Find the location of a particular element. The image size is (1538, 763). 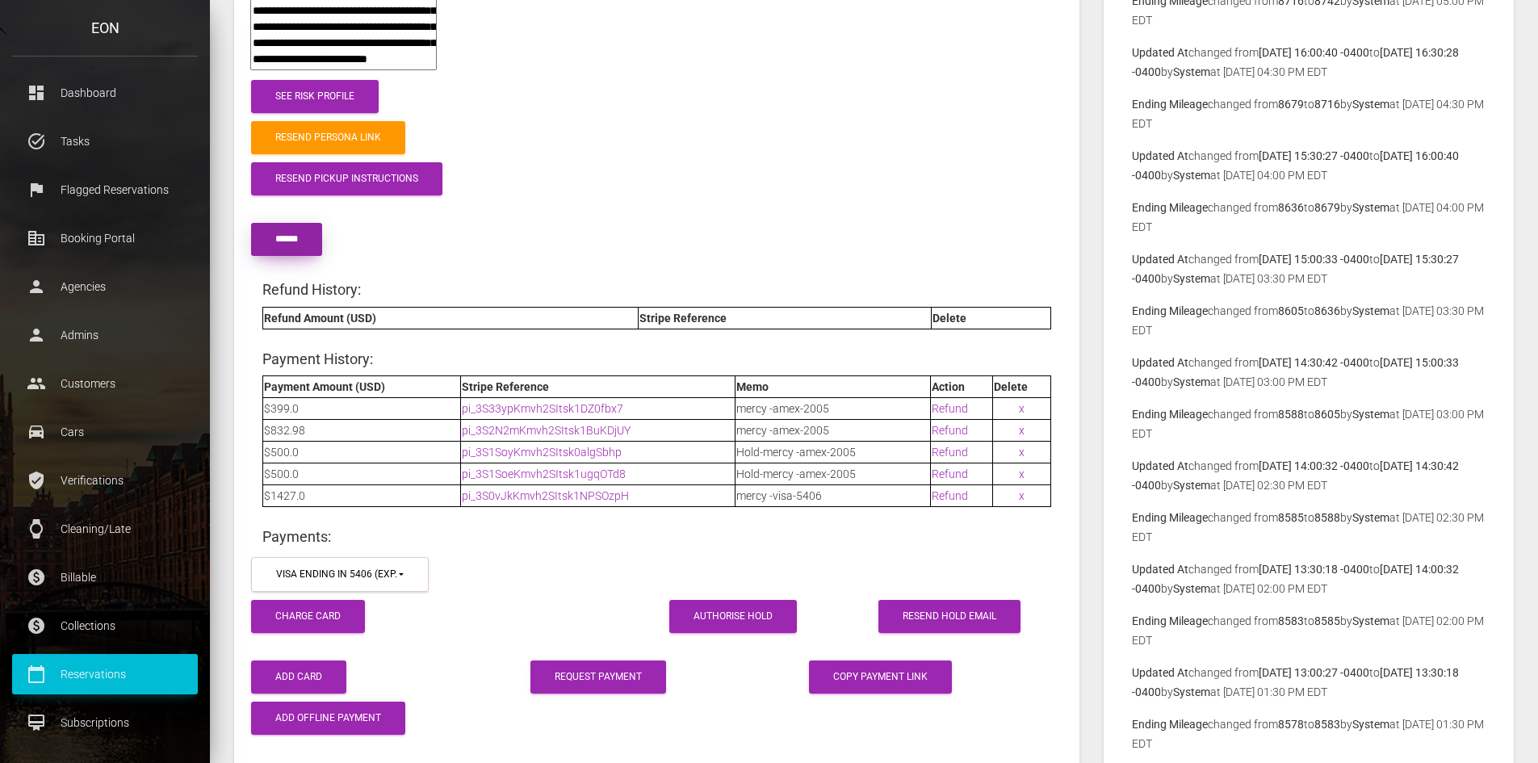

button: Charge Card is located at coordinates (308, 616).